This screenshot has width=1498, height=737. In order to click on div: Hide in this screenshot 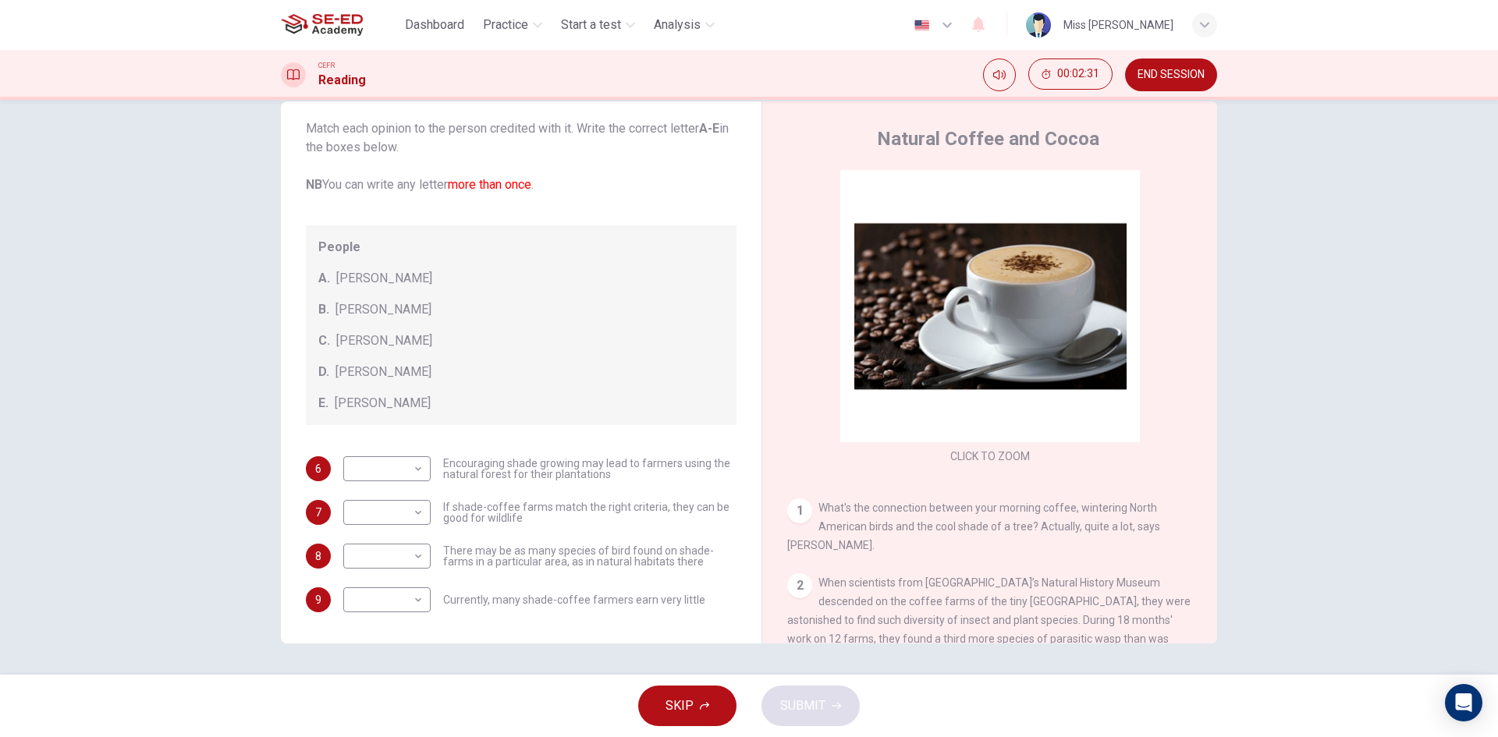, I will do `click(1071, 75)`.